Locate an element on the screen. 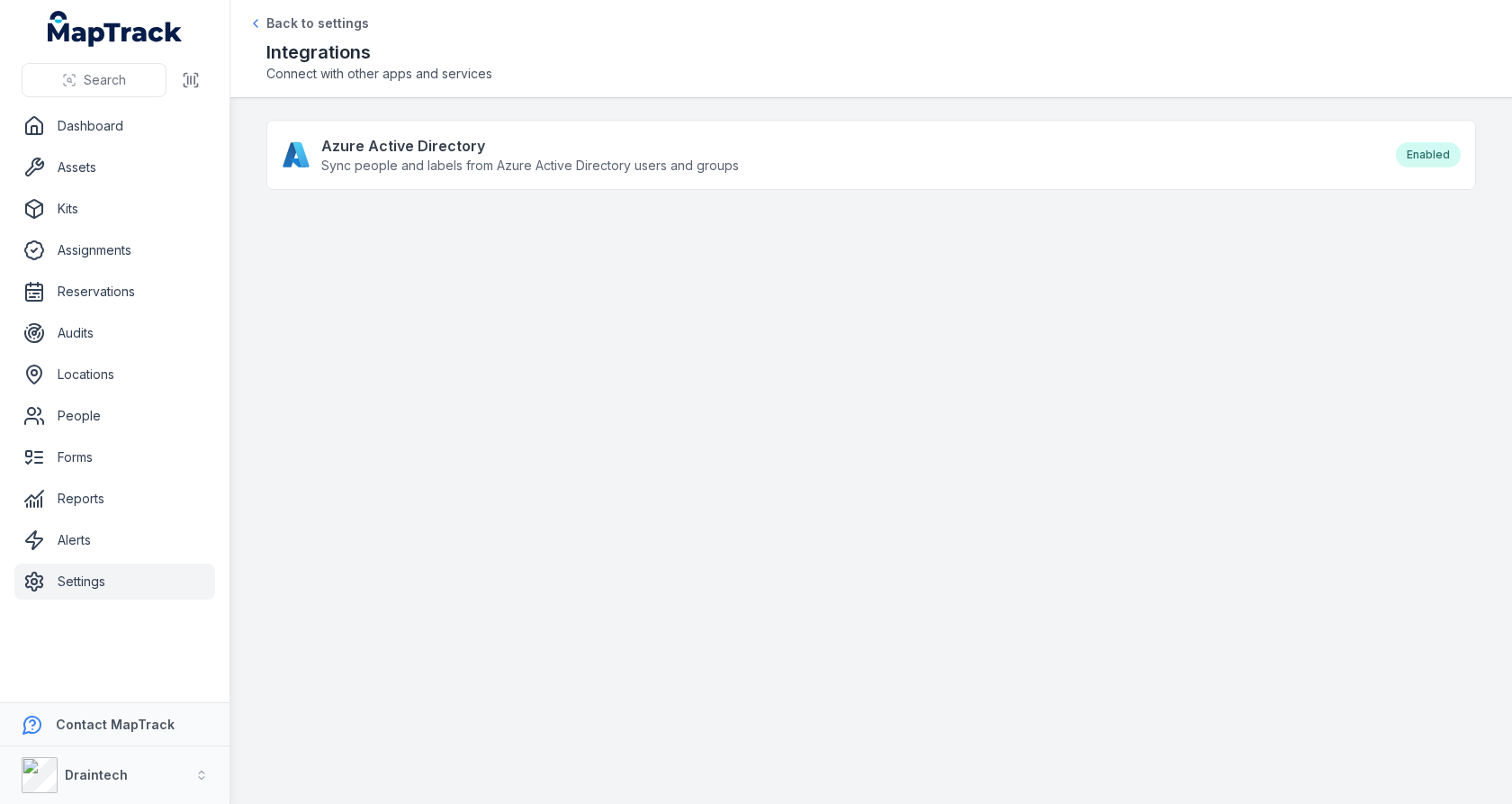 This screenshot has height=804, width=1512. a: Audits is located at coordinates (114, 333).